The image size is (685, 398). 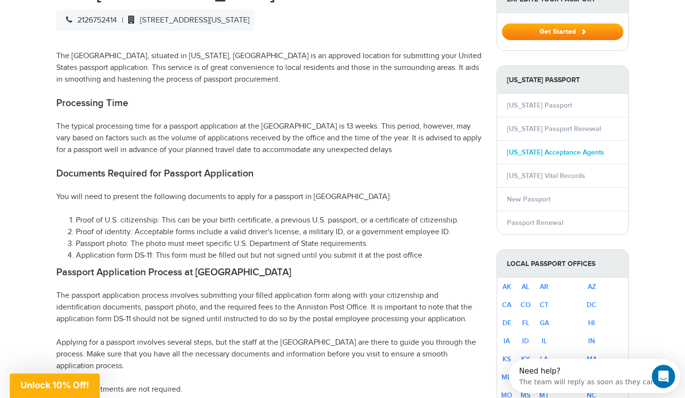 I want to click on a: AL, so click(x=525, y=287).